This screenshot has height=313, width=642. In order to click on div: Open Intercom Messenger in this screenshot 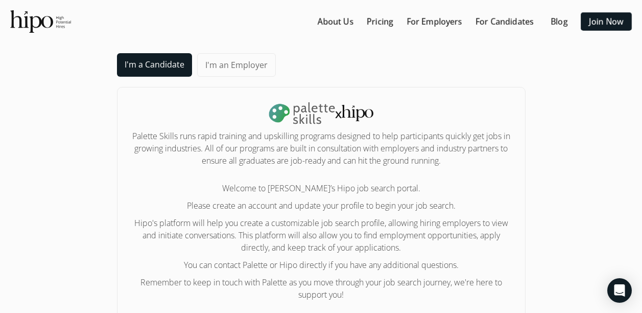, I will do `click(620, 290)`.